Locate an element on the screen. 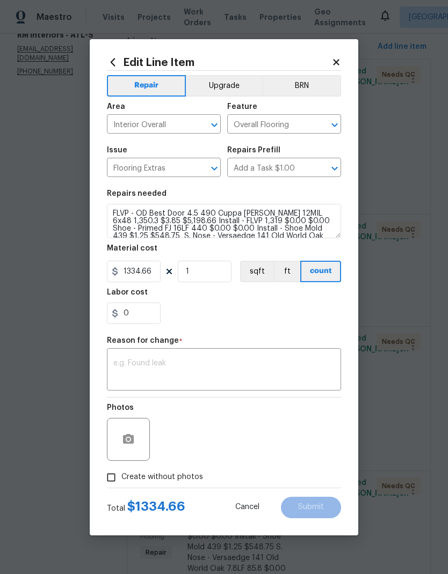 The height and width of the screenshot is (574, 448). button: Upgrade is located at coordinates (224, 86).